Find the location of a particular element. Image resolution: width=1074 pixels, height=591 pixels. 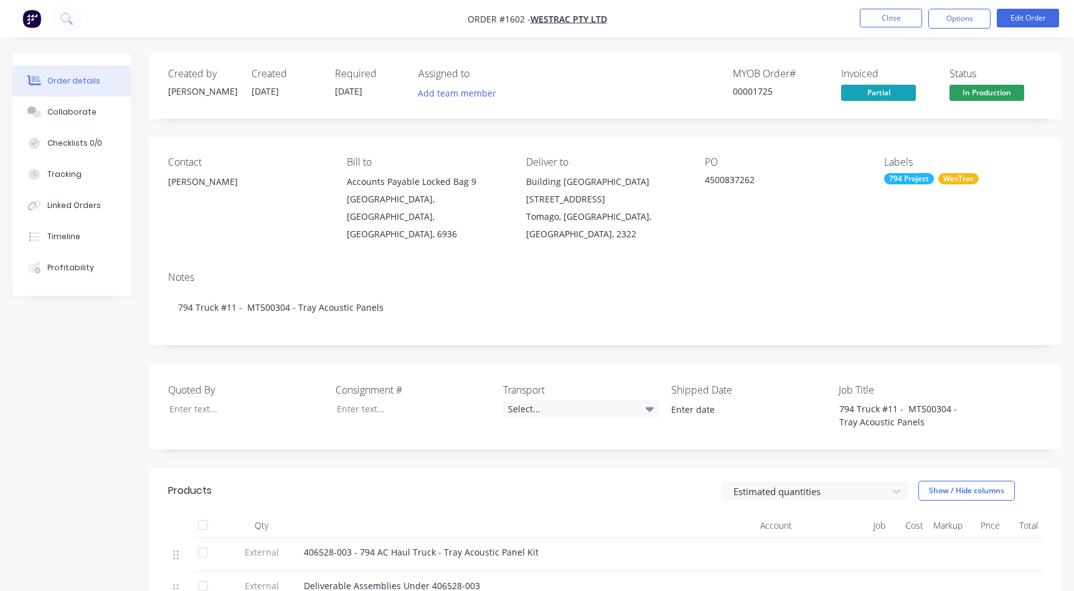

div: 794 Project is located at coordinates (909, 179).